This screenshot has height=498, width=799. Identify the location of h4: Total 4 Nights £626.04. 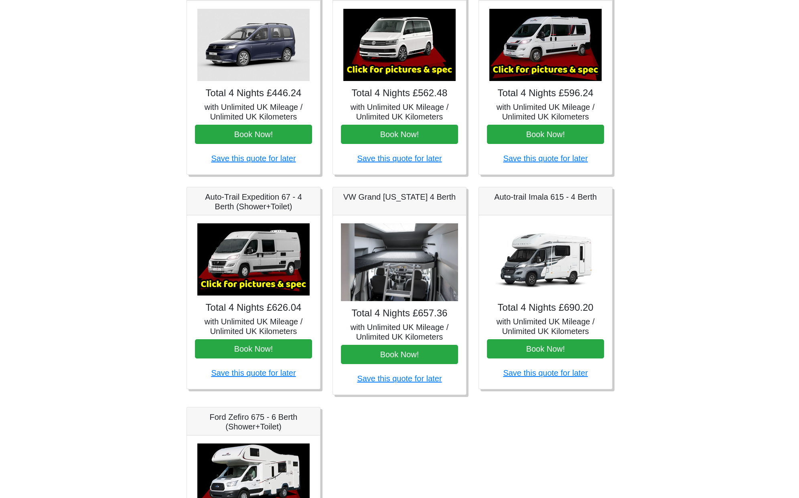
(254, 308).